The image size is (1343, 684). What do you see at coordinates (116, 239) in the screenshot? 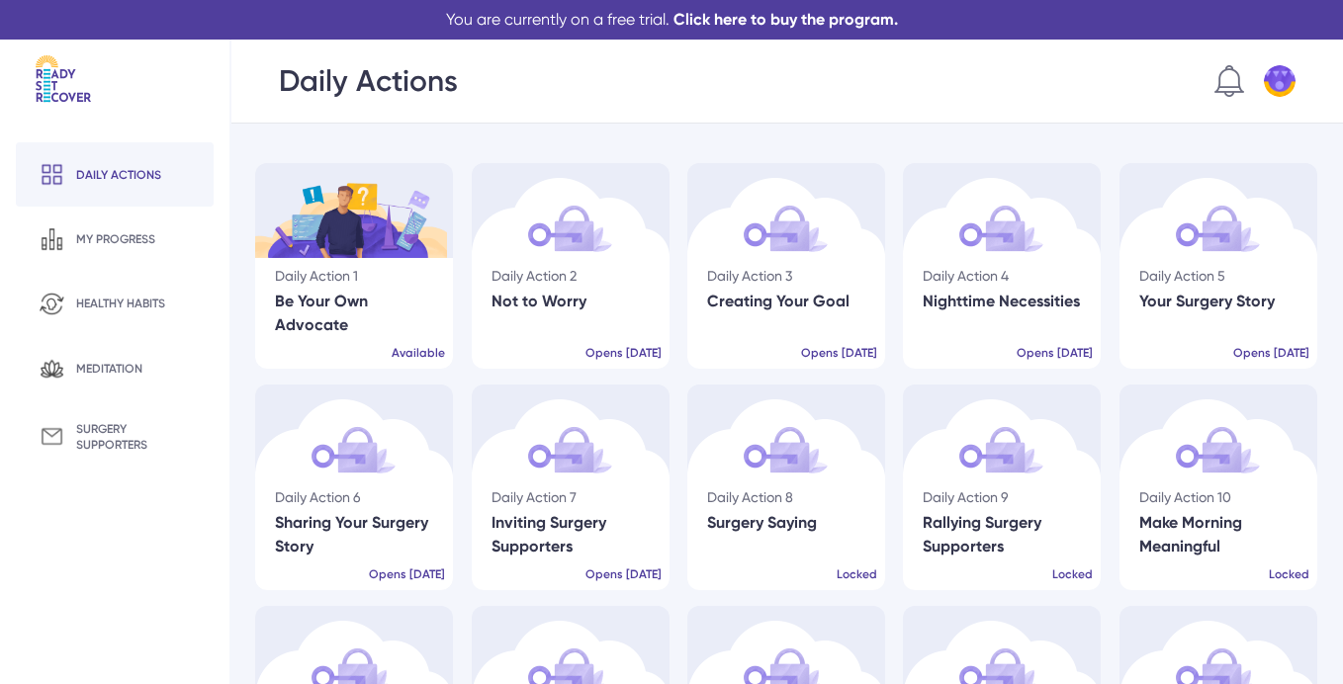
I see `div: my progress` at bounding box center [116, 239].